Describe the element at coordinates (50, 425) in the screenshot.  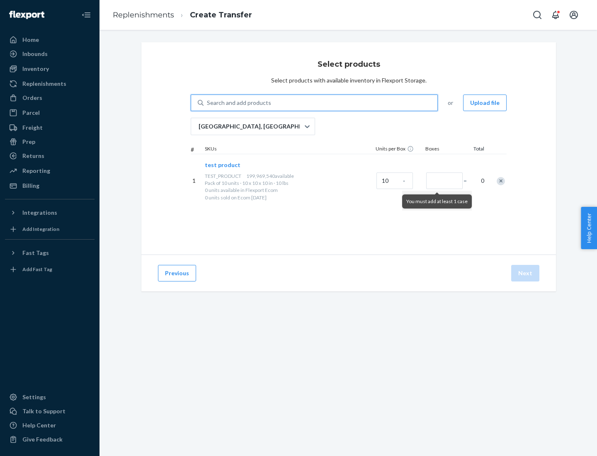
I see `a: Help Center` at that location.